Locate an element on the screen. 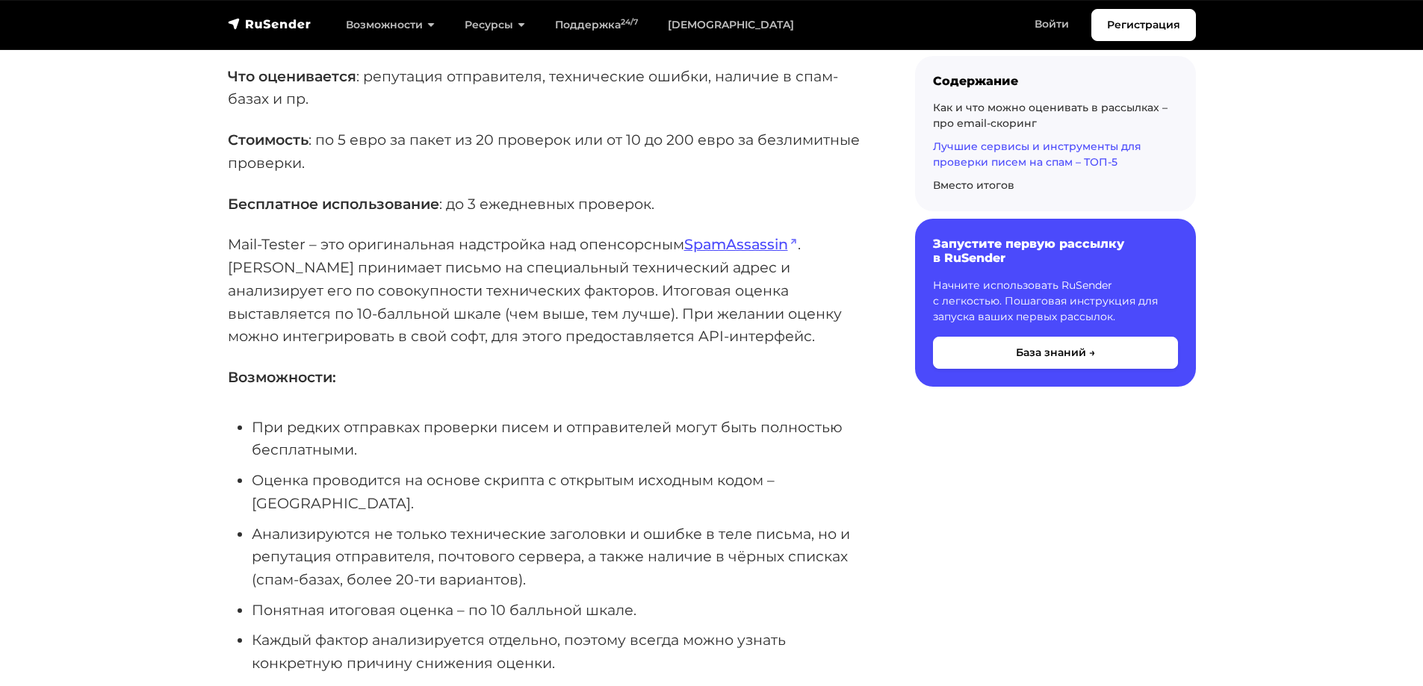 This screenshot has height=686, width=1423. sup: 24/7 is located at coordinates (629, 22).